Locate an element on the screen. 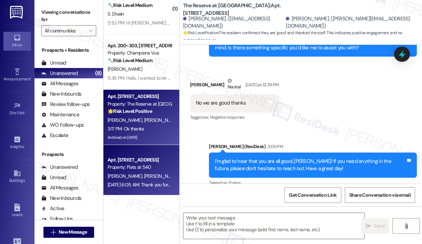 This screenshot has width=422, height=244. div: (8) is located at coordinates (98, 73).